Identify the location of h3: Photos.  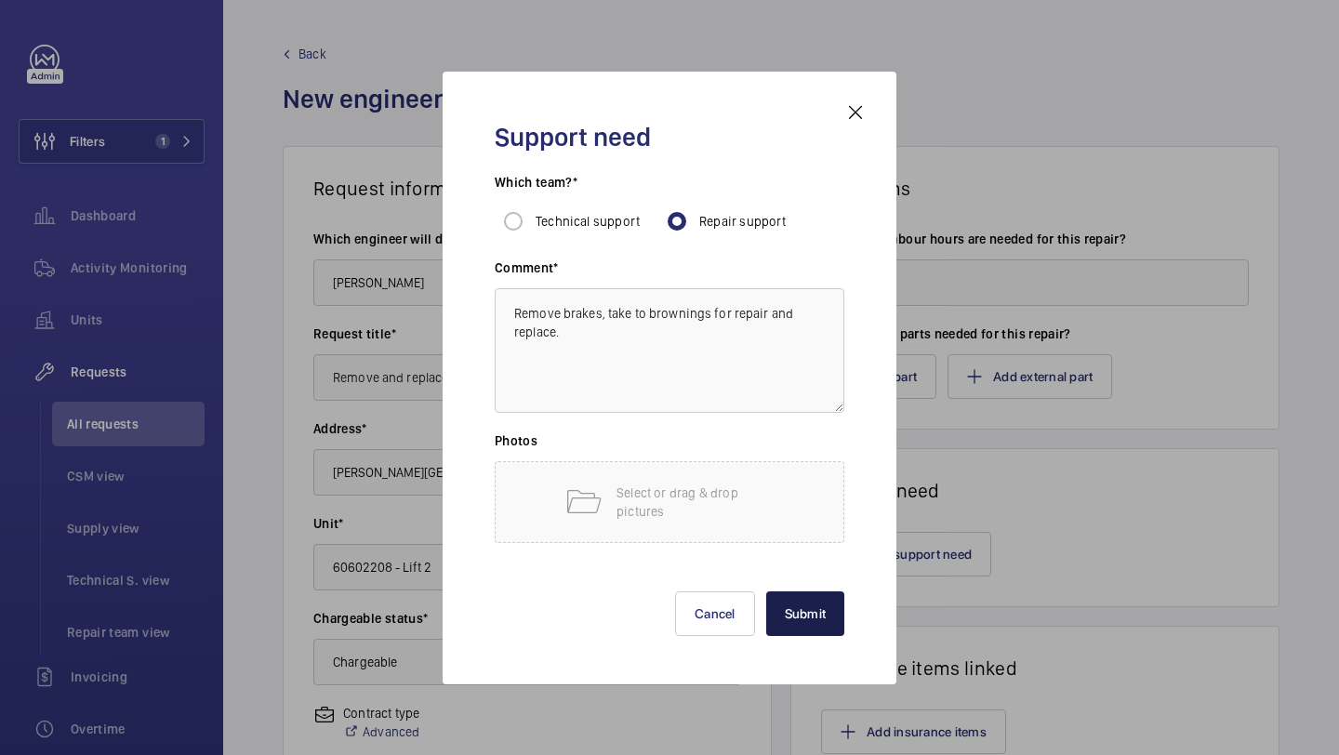
(670, 446).